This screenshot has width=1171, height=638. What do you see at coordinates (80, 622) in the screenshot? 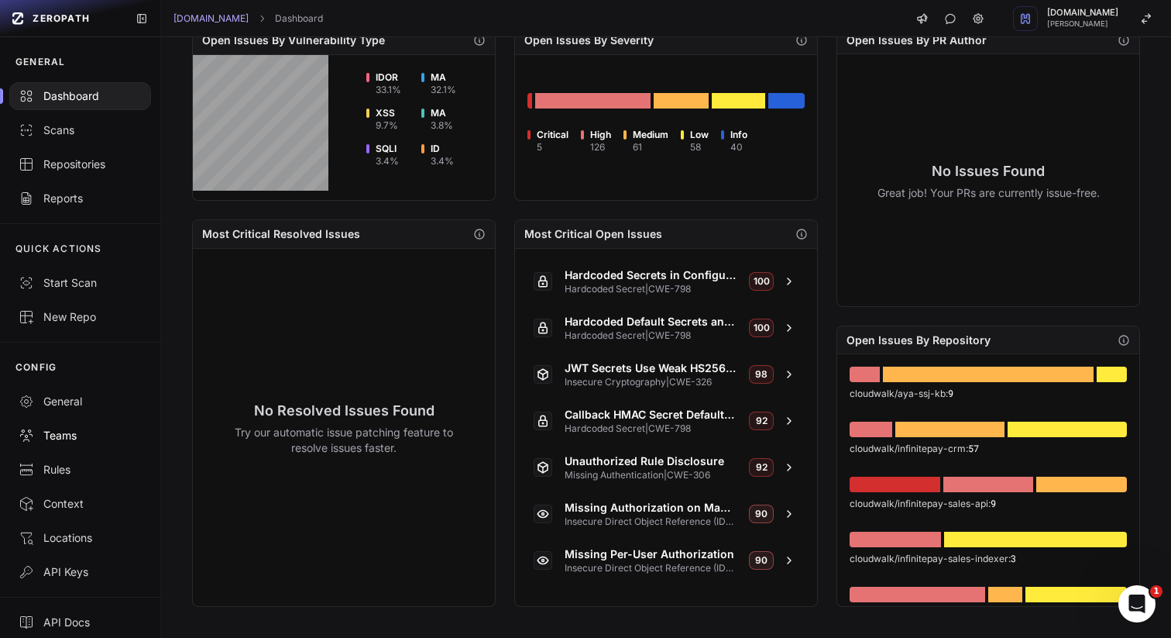
I see `div: API Docs` at bounding box center [80, 622].